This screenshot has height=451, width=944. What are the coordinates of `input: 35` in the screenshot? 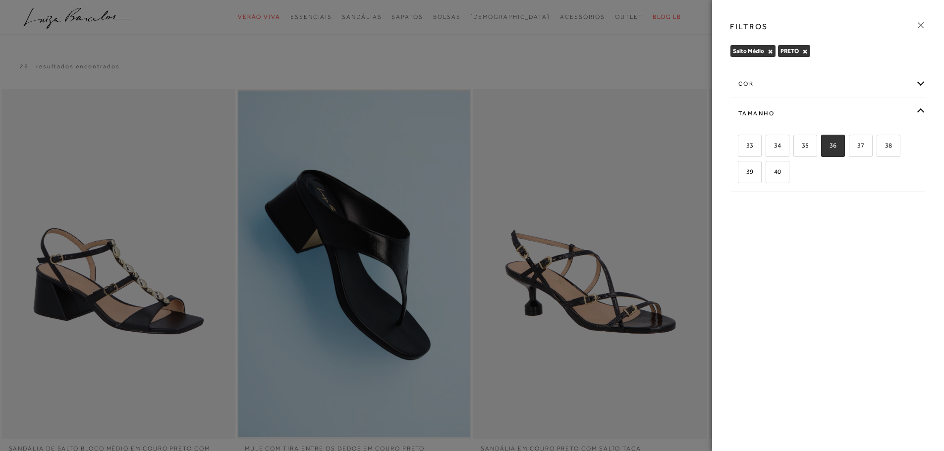 It's located at (796, 147).